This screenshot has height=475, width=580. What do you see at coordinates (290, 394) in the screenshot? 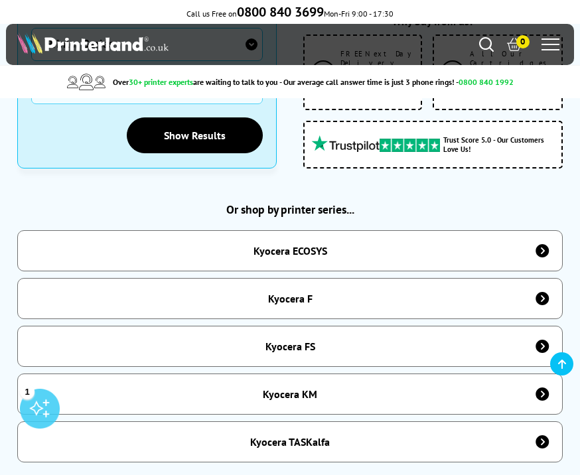
I see `div: Kyocera KM` at bounding box center [290, 394].